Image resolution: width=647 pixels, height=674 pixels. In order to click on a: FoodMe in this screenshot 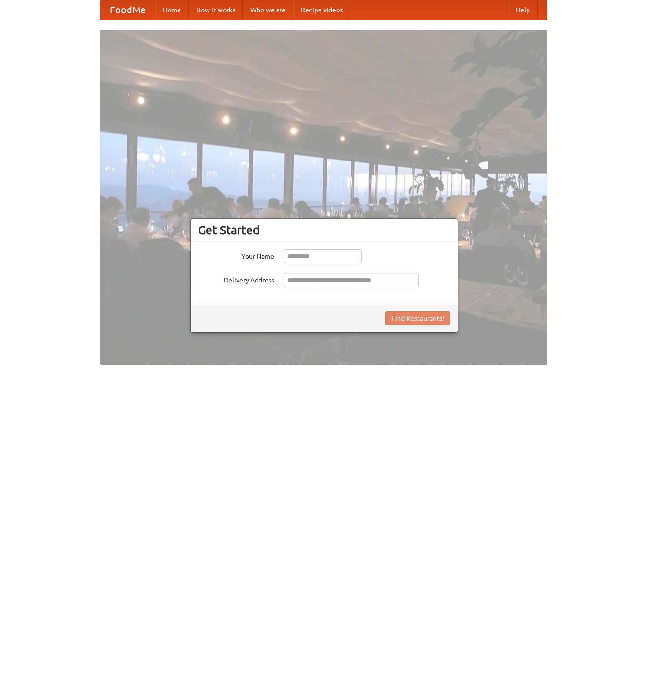, I will do `click(128, 10)`.